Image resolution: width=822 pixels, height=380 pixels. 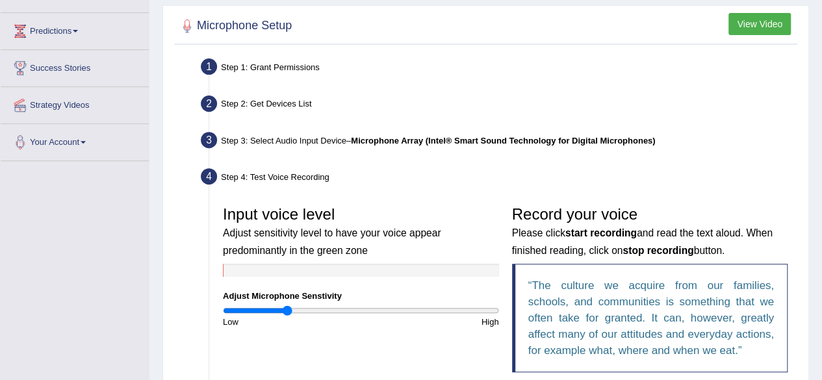 What do you see at coordinates (503, 140) in the screenshot?
I see `b: Microphone Array (Intel® Smart Sound Technology for Digital Microphones)` at bounding box center [503, 140].